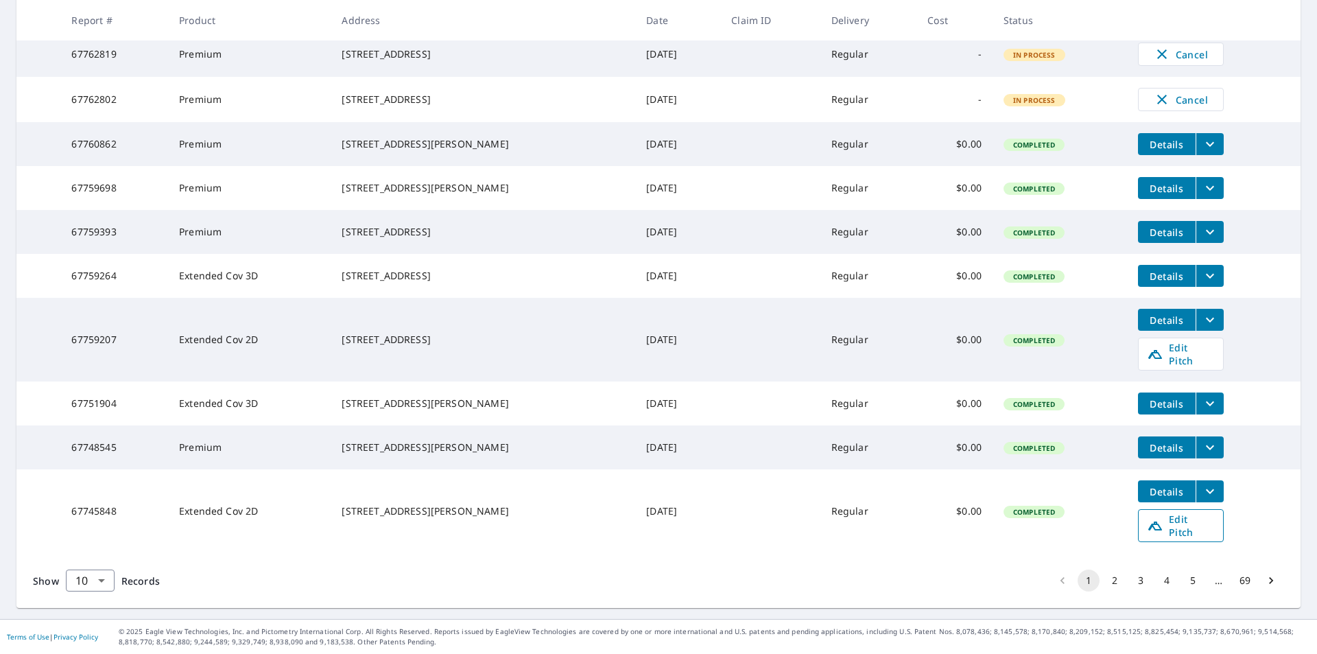 The image size is (1317, 654). I want to click on td: 67759207, so click(114, 339).